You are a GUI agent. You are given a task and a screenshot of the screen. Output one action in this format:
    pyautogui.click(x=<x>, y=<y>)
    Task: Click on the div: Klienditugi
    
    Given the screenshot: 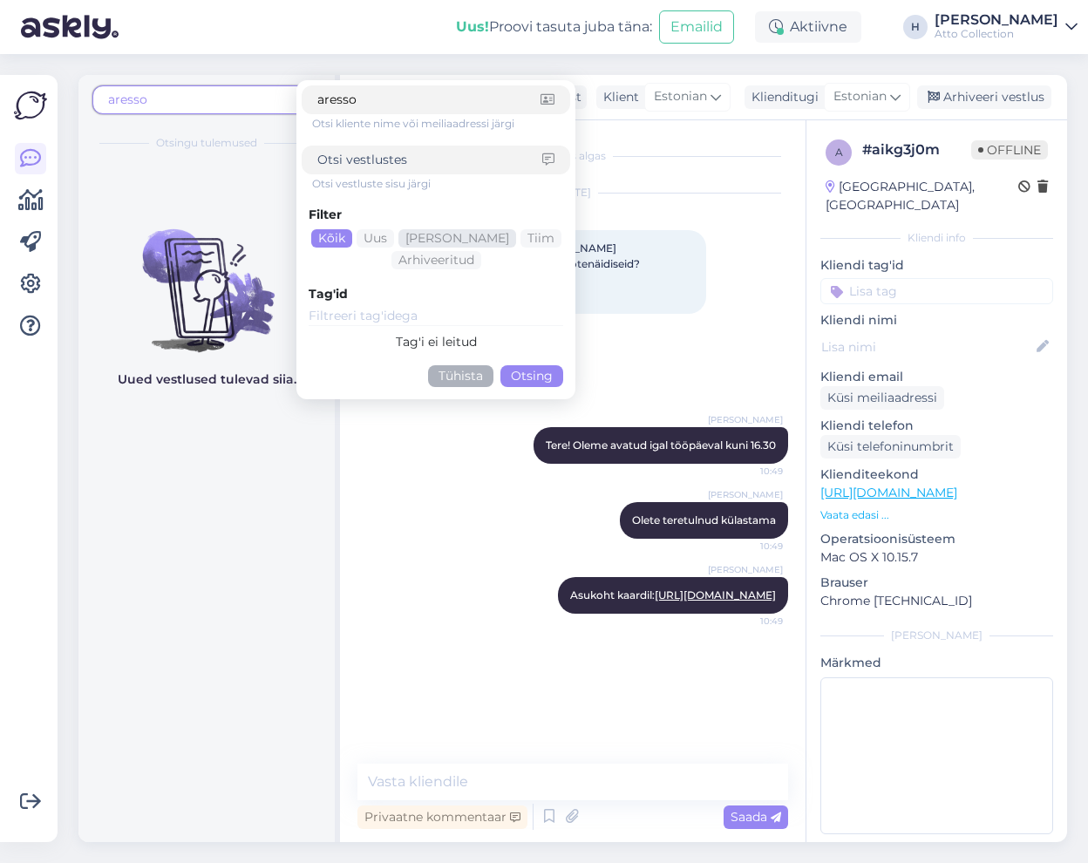 What is the action you would take?
    pyautogui.click(x=781, y=97)
    